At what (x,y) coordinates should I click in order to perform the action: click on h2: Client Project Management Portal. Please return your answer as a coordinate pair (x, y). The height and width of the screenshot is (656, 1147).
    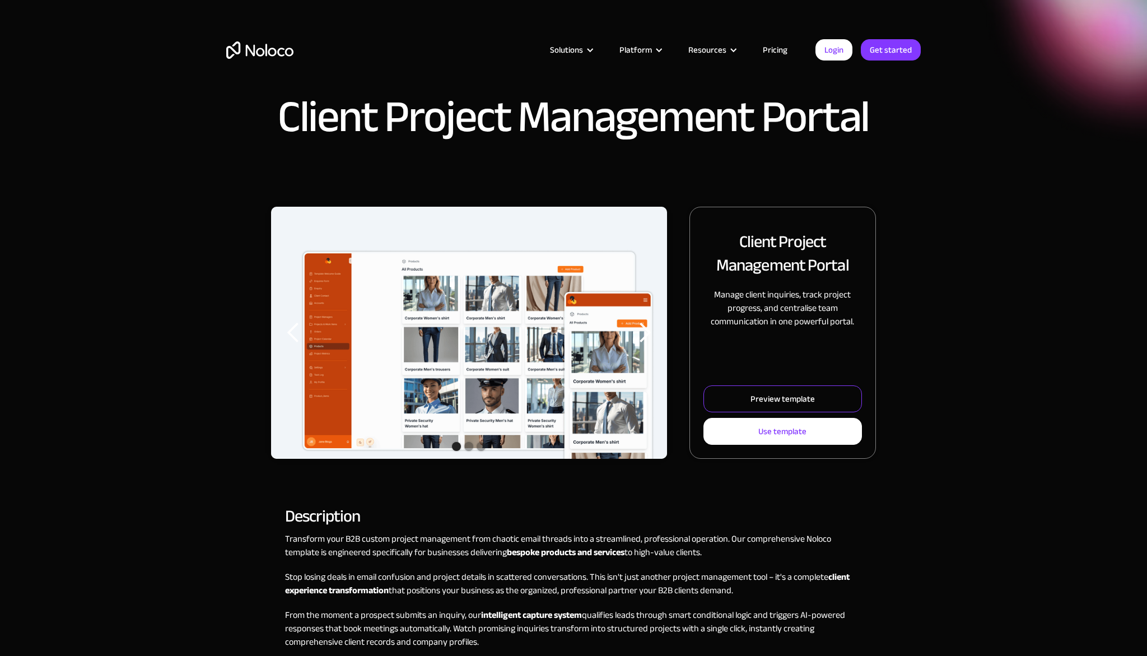
    Looking at the image, I should click on (782, 253).